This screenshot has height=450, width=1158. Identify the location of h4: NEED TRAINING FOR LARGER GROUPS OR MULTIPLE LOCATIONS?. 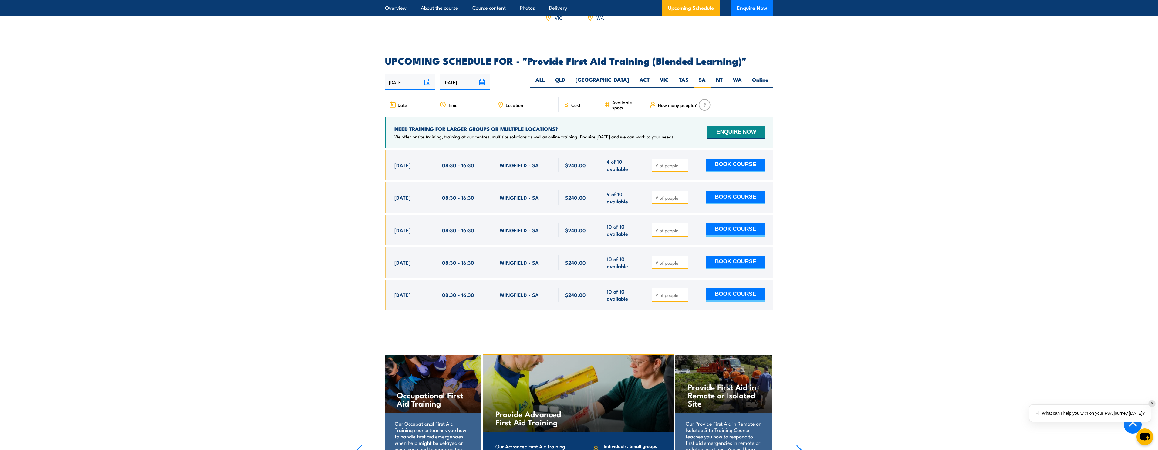
(534, 129).